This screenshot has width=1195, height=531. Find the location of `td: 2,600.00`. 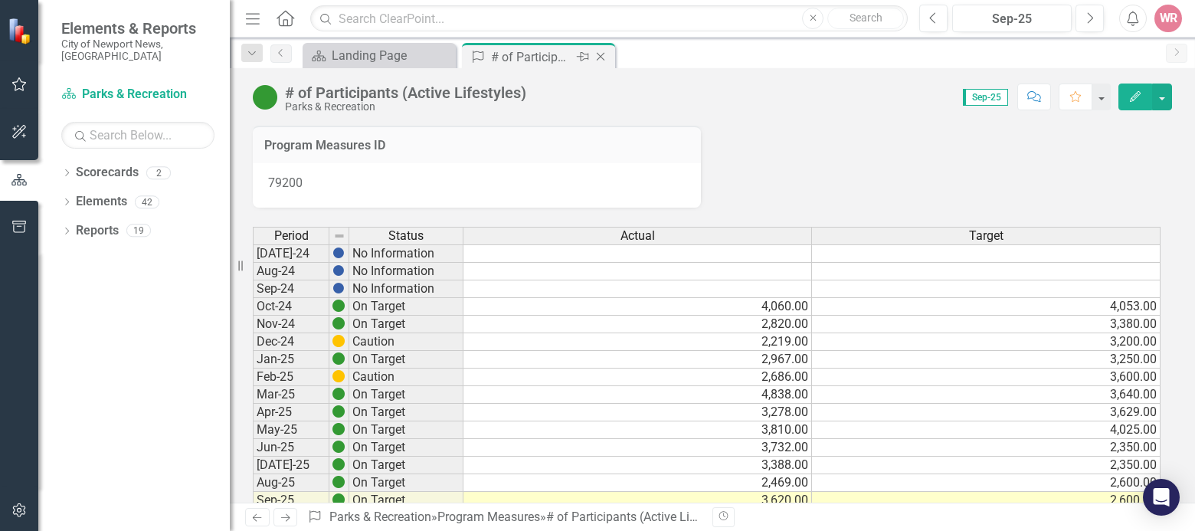

td: 2,600.00 is located at coordinates (986, 500).